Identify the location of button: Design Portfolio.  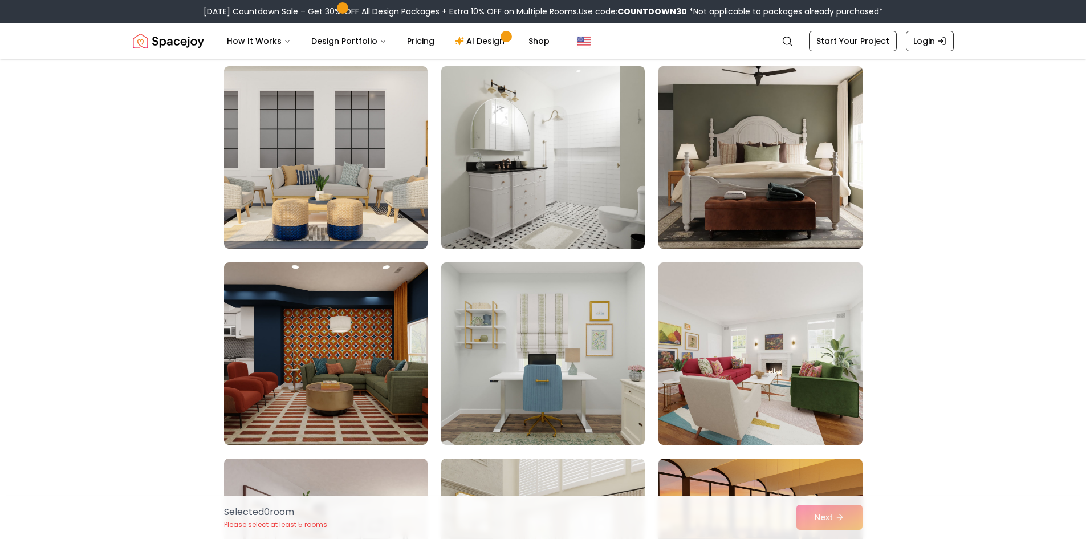
(349, 41).